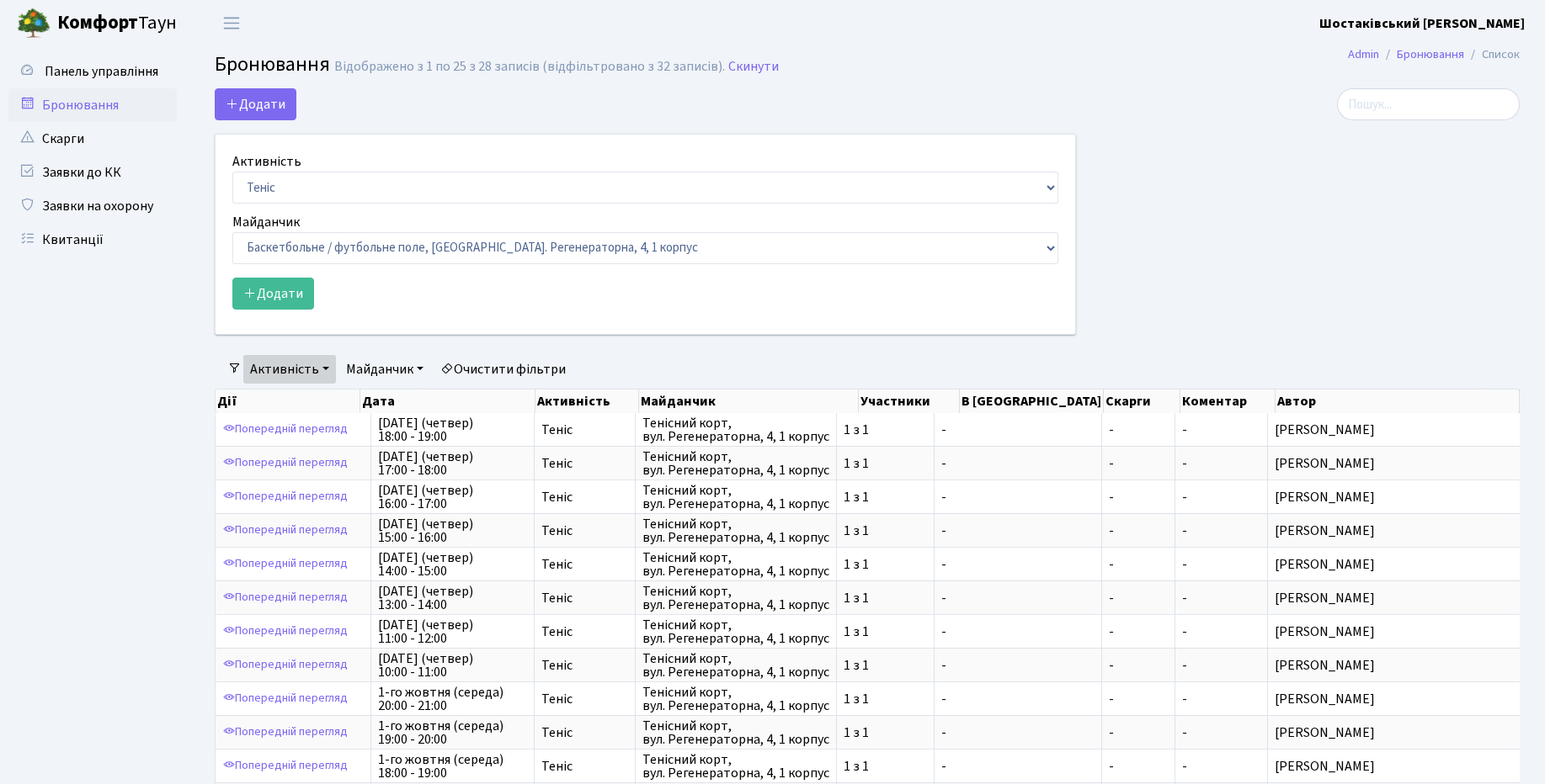  I want to click on img: logo.png, so click(34, 24).